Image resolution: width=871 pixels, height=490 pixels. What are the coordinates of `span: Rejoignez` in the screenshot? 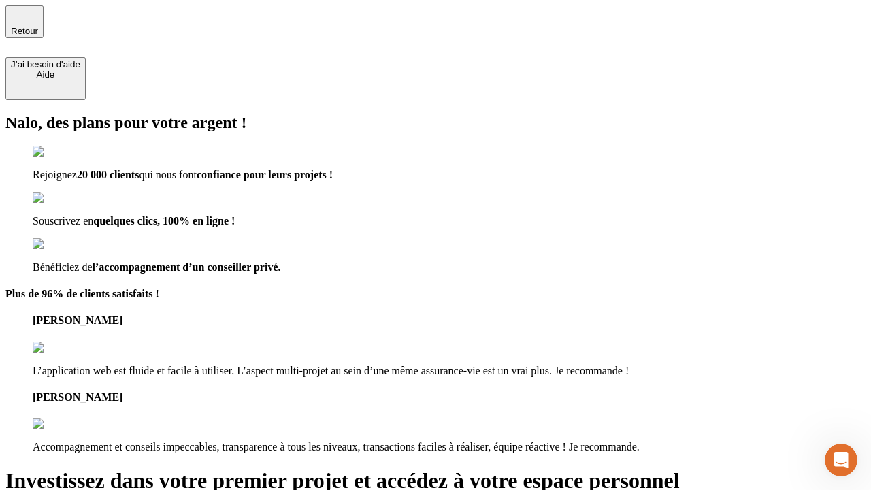 It's located at (54, 174).